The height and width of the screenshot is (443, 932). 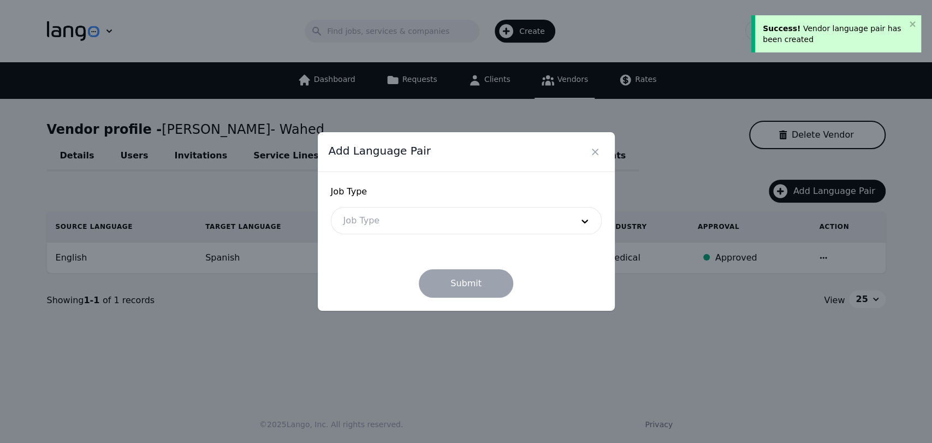 I want to click on span: Success!, so click(x=782, y=28).